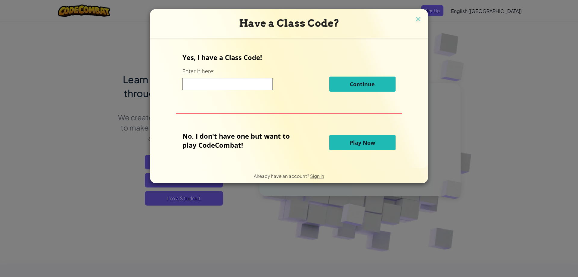 This screenshot has width=578, height=277. What do you see at coordinates (363, 84) in the screenshot?
I see `button: Continue` at bounding box center [363, 84].